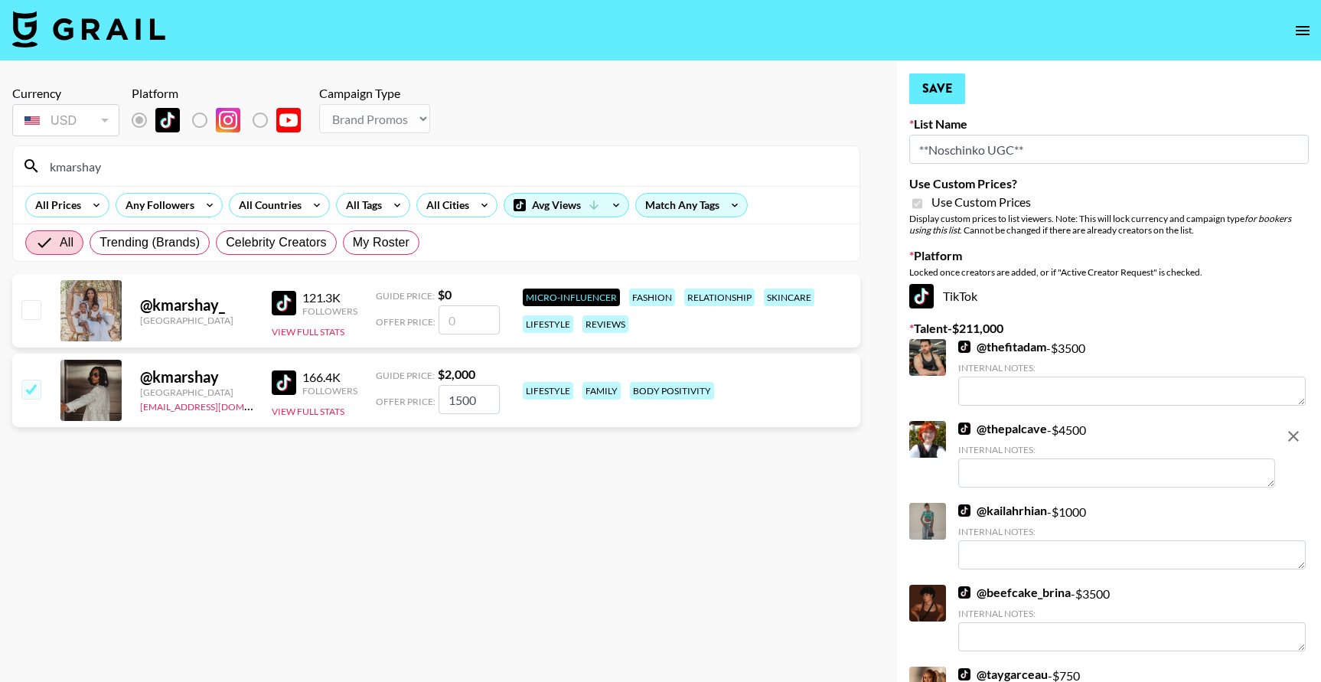  I want to click on div: All Cities, so click(445, 205).